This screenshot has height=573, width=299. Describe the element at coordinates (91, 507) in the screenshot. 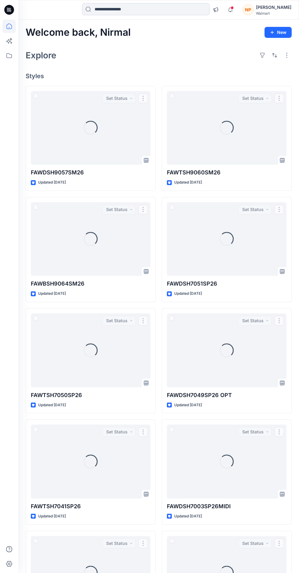

I see `p: FAWTSH7041SP26` at that location.